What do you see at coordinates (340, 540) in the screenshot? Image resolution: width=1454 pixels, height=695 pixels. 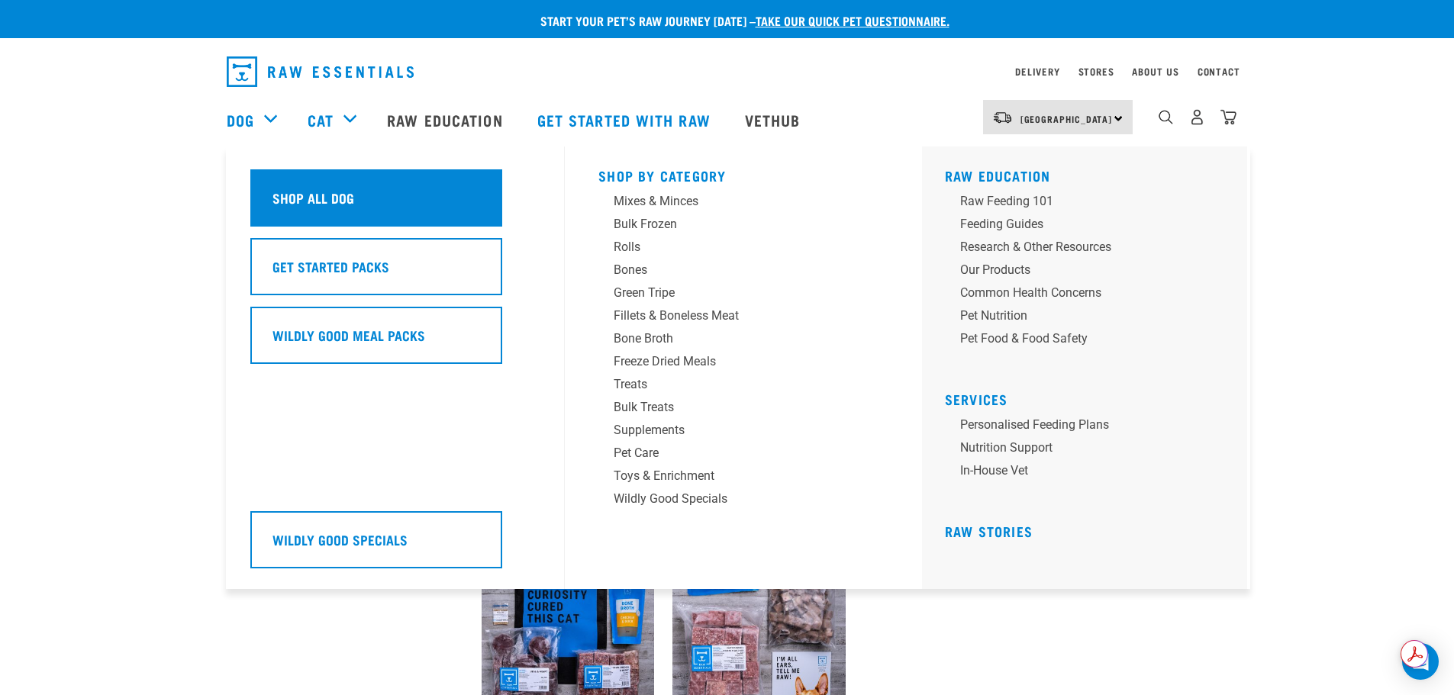 I see `h5: Wildly Good Specials` at bounding box center [340, 540].